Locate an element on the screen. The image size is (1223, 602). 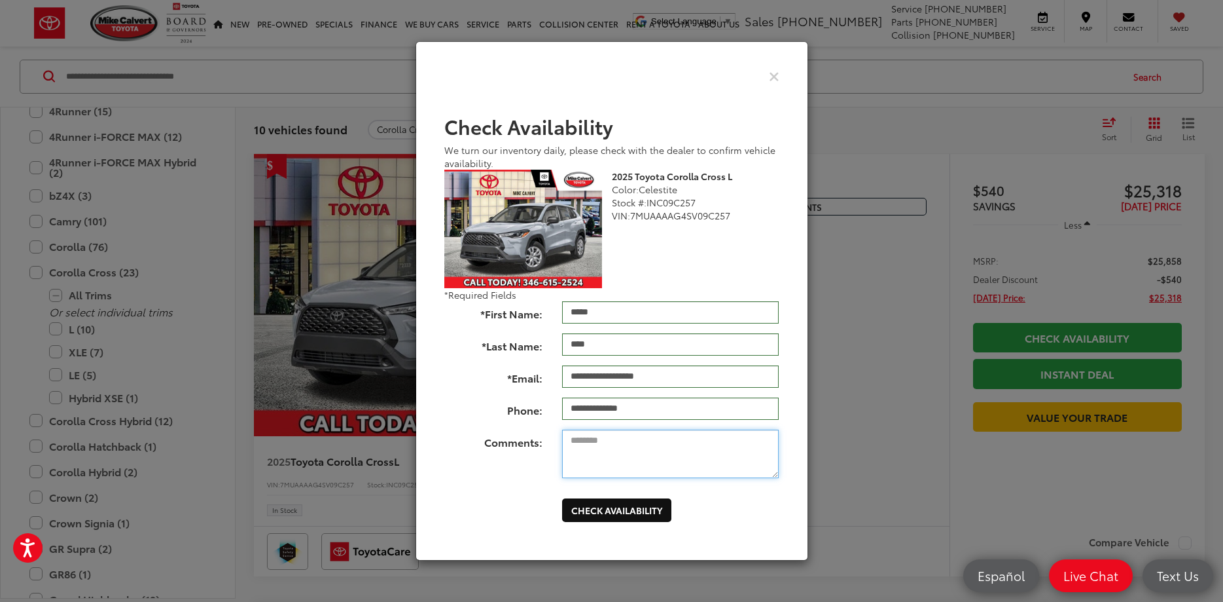
label: Comments: is located at coordinates (494, 439).